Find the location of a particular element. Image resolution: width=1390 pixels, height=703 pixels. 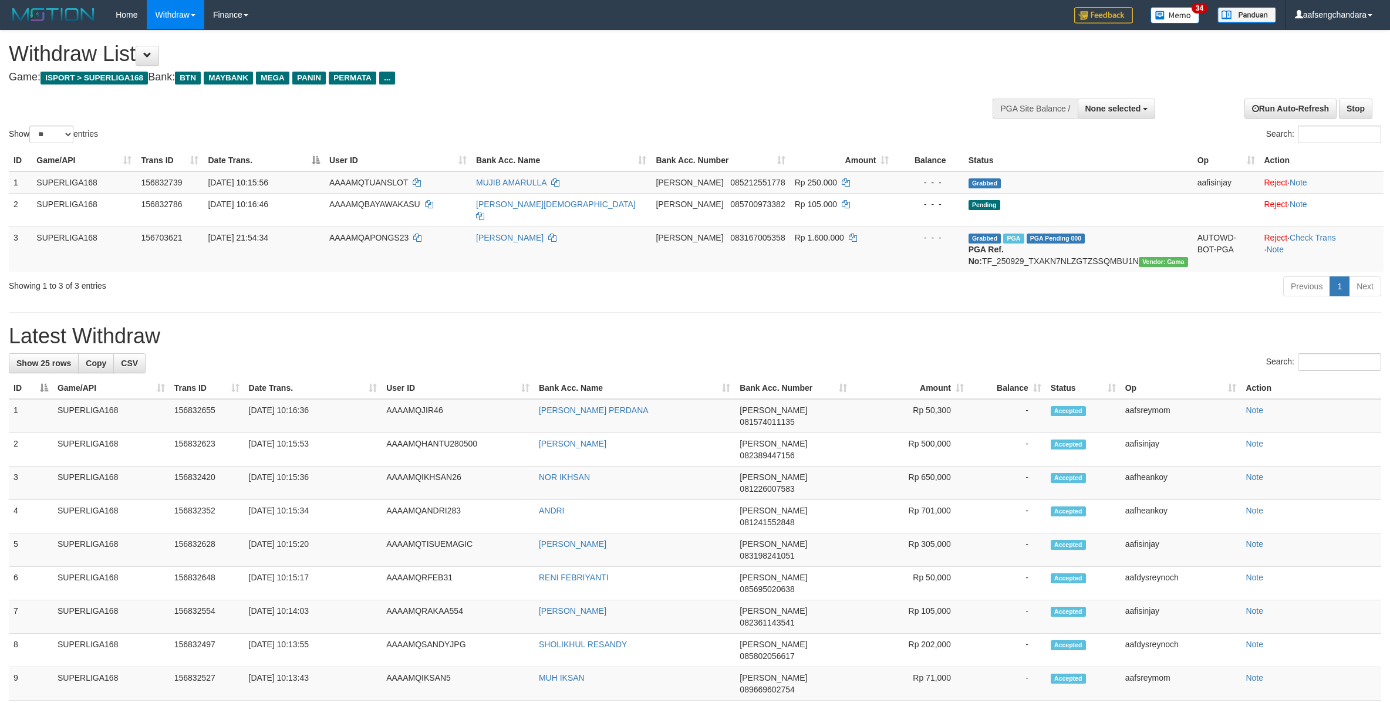

td: AAAAMQRAKAA554 is located at coordinates (458, 617).